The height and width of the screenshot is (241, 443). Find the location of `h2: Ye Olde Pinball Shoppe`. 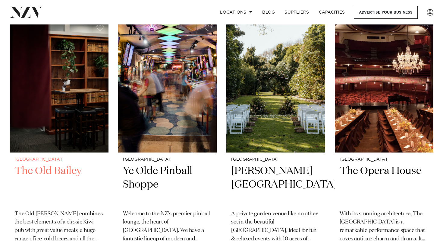

h2: Ye Olde Pinball Shoppe is located at coordinates (168, 184).